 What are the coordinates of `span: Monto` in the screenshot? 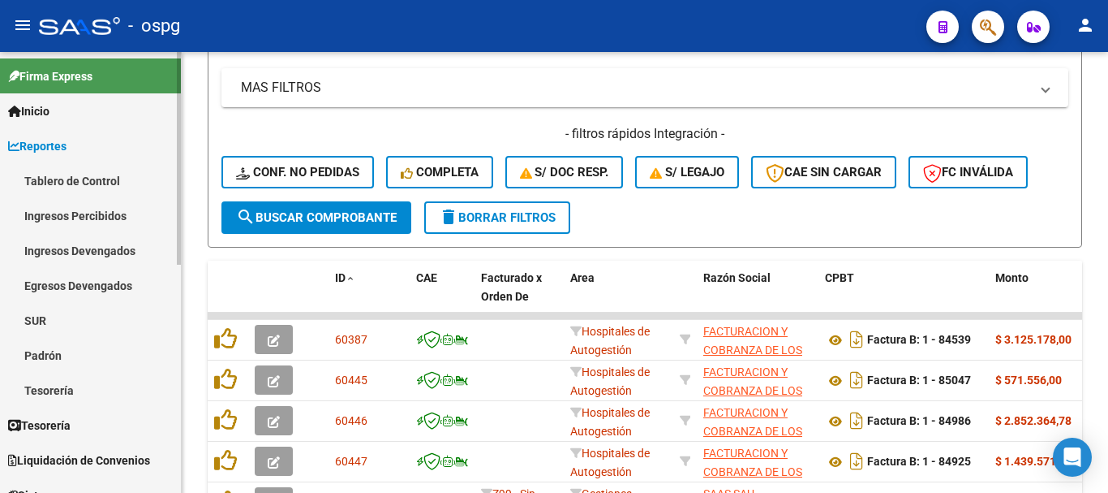 It's located at (1012, 278).